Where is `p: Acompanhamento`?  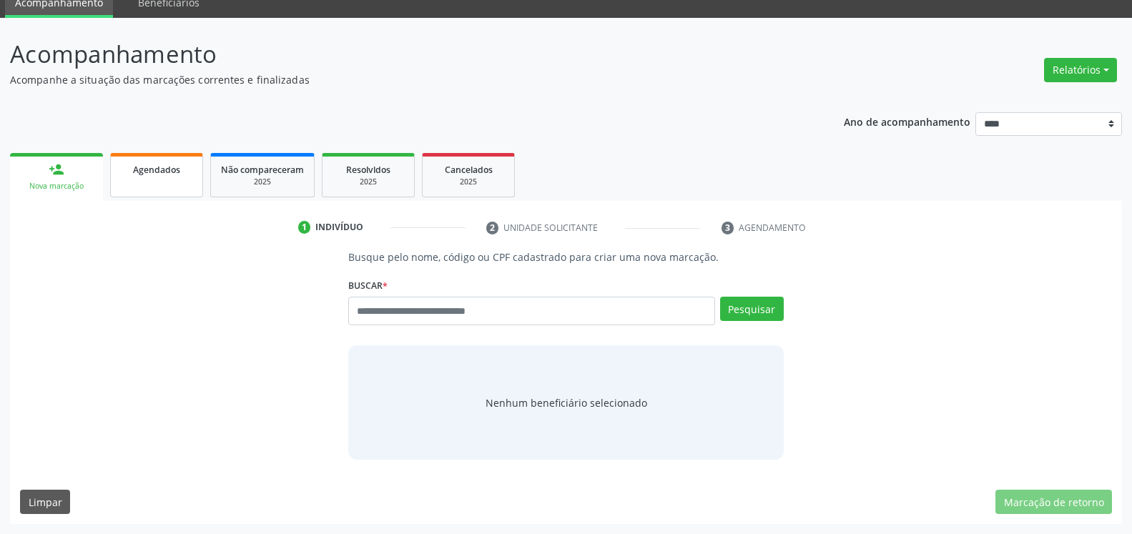
p: Acompanhamento is located at coordinates (399, 54).